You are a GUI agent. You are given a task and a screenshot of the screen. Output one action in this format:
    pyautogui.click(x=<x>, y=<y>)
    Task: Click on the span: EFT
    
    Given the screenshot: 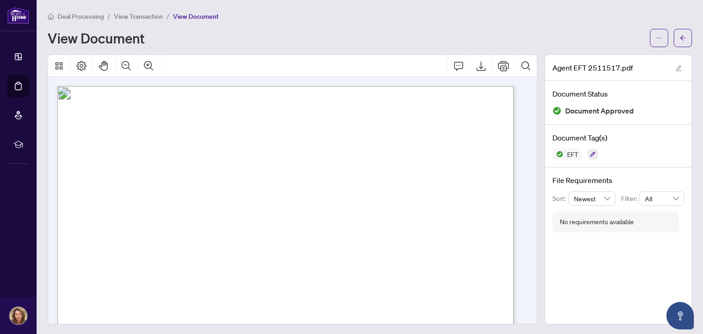 What is the action you would take?
    pyautogui.click(x=573, y=154)
    